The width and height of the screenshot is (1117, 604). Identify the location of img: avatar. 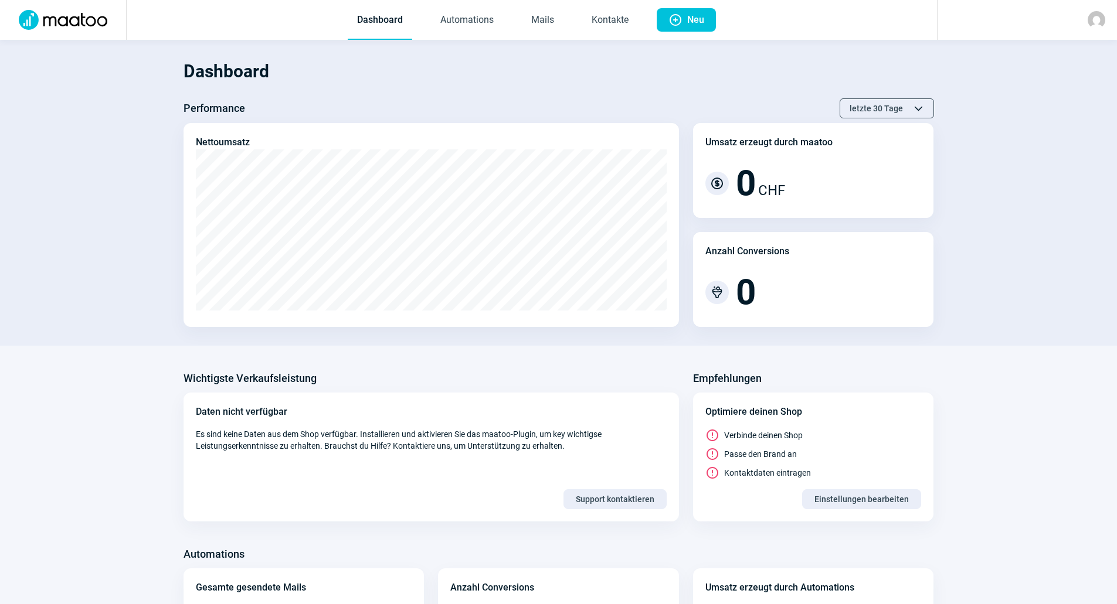
(1096, 20).